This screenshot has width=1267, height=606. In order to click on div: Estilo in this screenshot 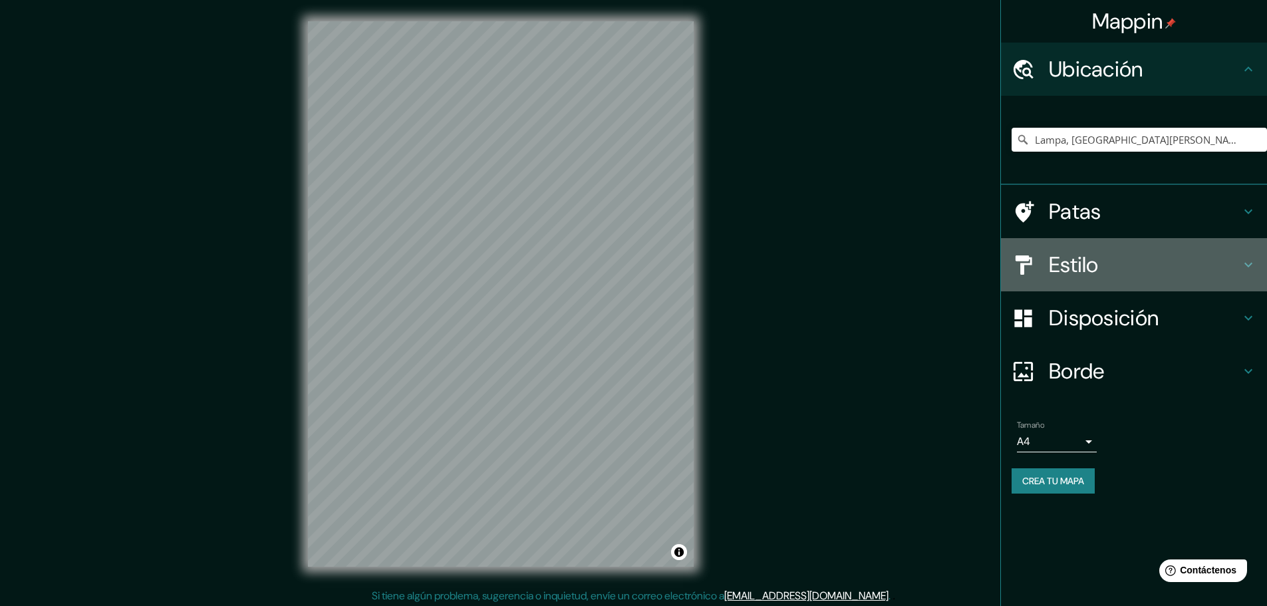, I will do `click(1134, 265)`.